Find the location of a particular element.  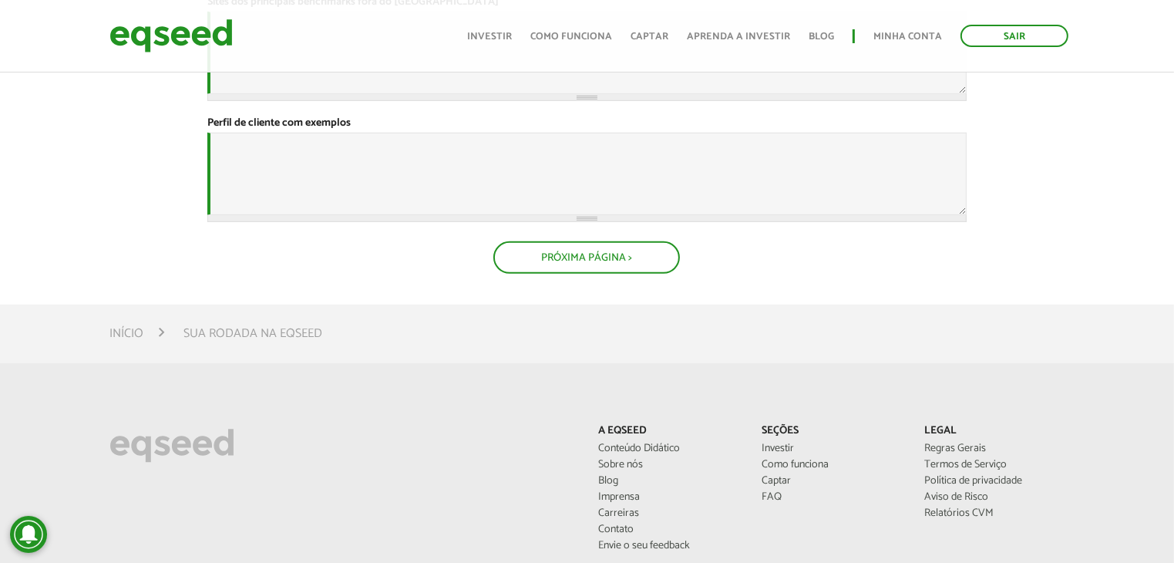

a: Sobre nós is located at coordinates (668, 465).